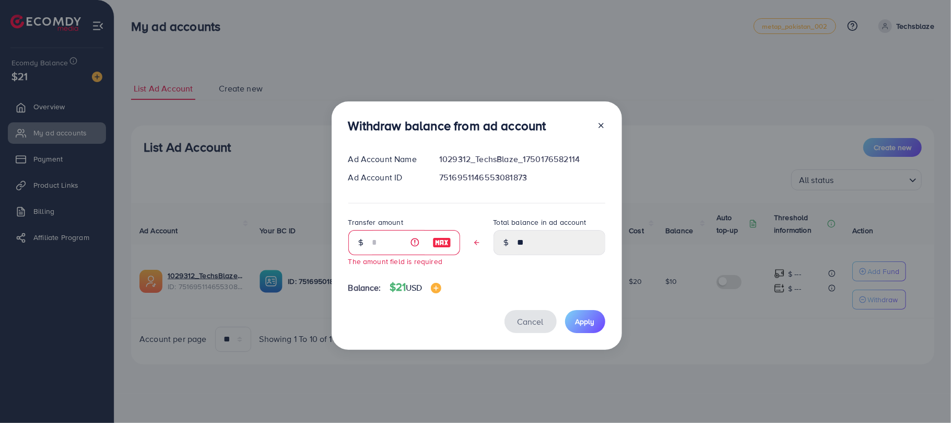 This screenshot has width=951, height=423. What do you see at coordinates (396, 261) in the screenshot?
I see `small: The amount field is required` at bounding box center [396, 261].